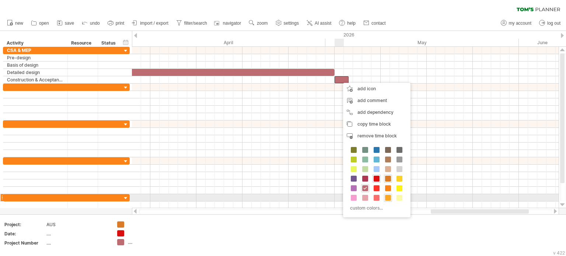 The image size is (566, 256). I want to click on div: Pre-design, so click(35, 57).